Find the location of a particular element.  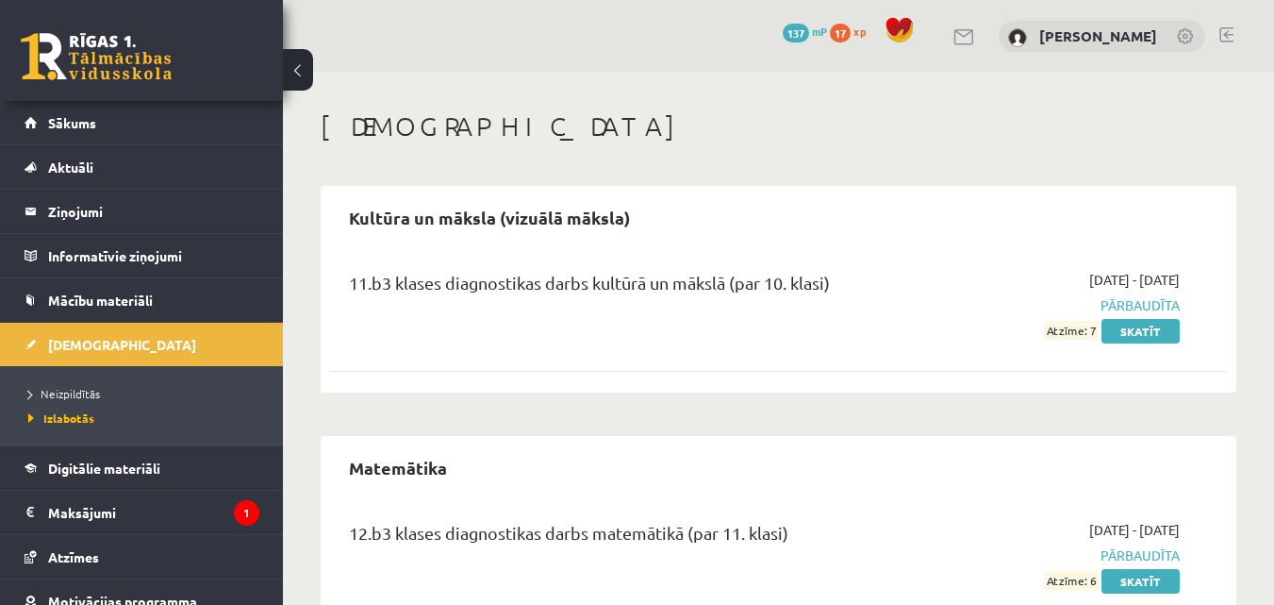

span: Neizpildītās is located at coordinates (64, 393).